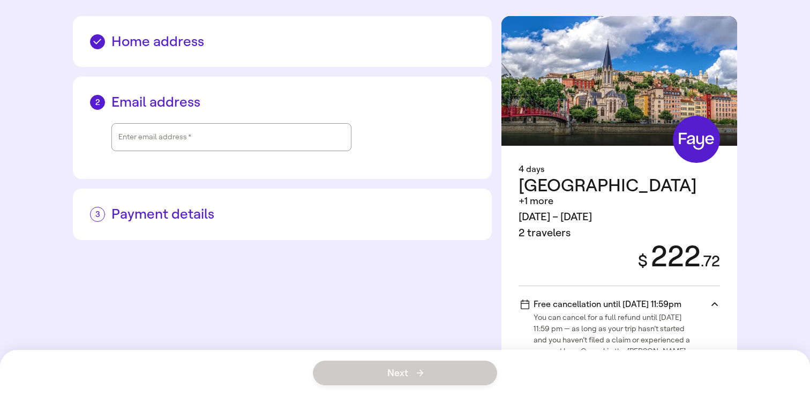  Describe the element at coordinates (405, 373) in the screenshot. I see `button: Next` at that location.